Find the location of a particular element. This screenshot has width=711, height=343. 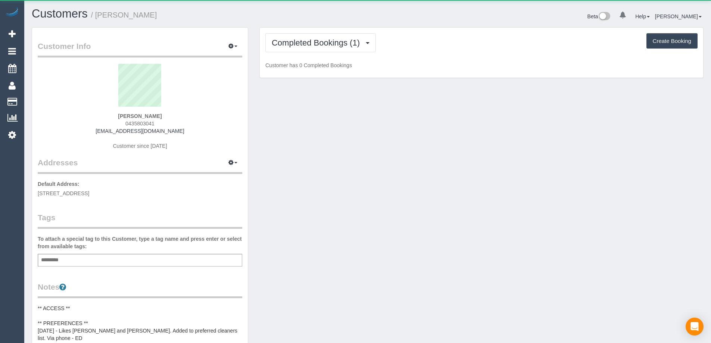

button: Completed Bookings (1) is located at coordinates (320, 43).